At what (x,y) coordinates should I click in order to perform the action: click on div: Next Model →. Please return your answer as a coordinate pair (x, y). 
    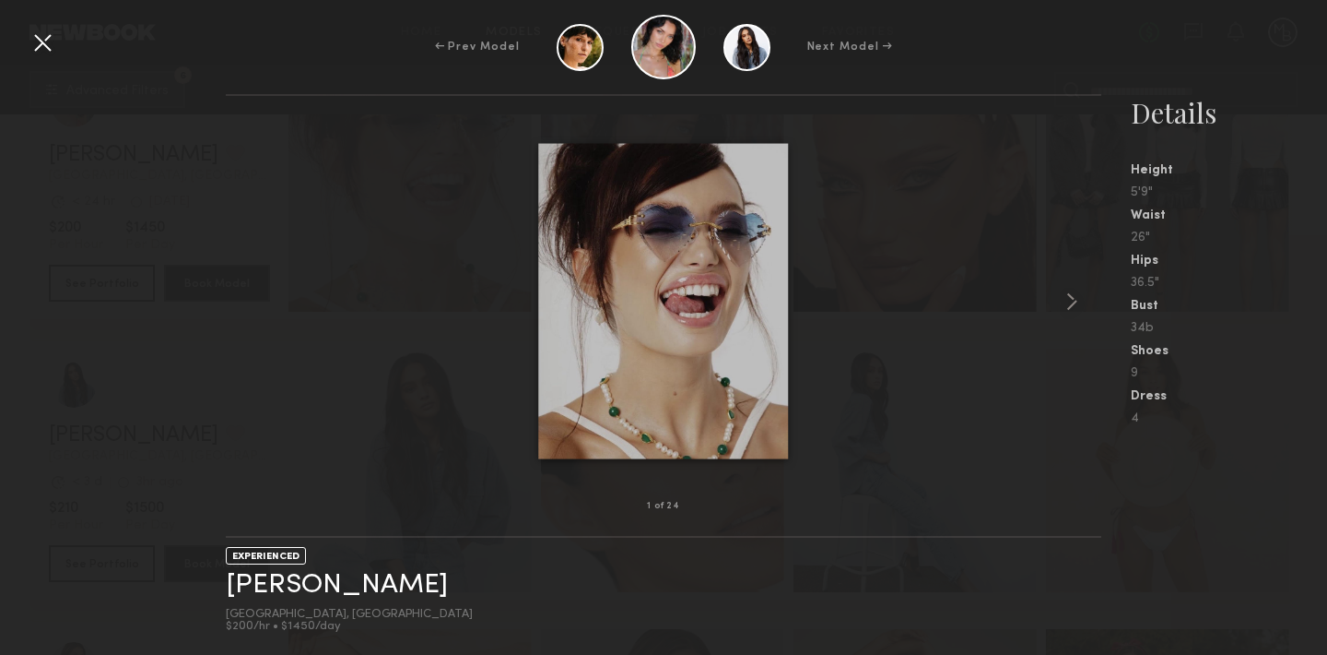
    Looking at the image, I should click on (850, 47).